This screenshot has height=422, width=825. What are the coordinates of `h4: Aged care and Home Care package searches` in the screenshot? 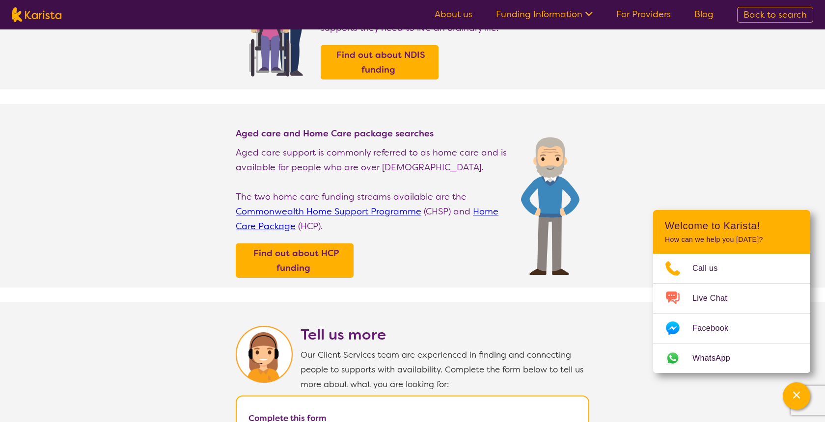 It's located at (373, 134).